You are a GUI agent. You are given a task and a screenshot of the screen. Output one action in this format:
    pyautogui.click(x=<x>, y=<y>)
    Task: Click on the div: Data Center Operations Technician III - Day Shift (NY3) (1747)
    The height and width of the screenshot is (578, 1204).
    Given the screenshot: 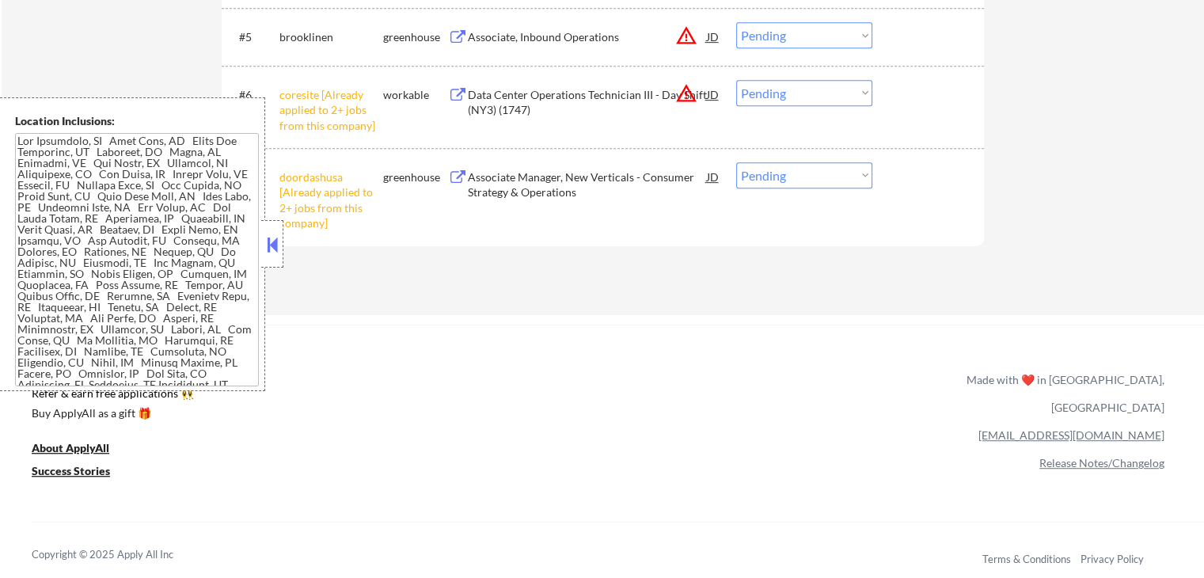 What is the action you would take?
    pyautogui.click(x=588, y=102)
    